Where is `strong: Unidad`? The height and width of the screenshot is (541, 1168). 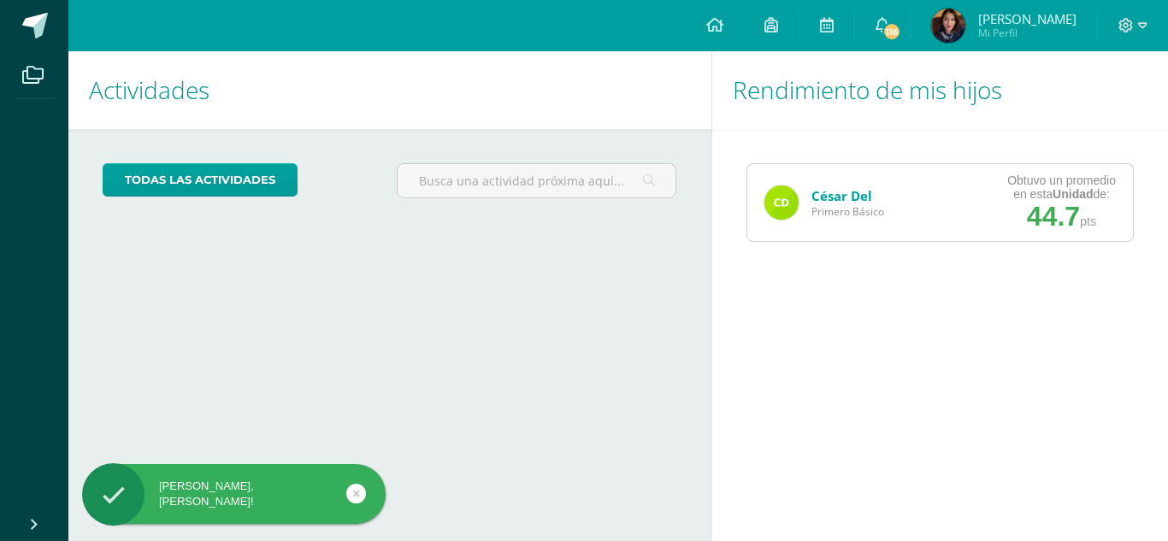 strong: Unidad is located at coordinates (1072, 194).